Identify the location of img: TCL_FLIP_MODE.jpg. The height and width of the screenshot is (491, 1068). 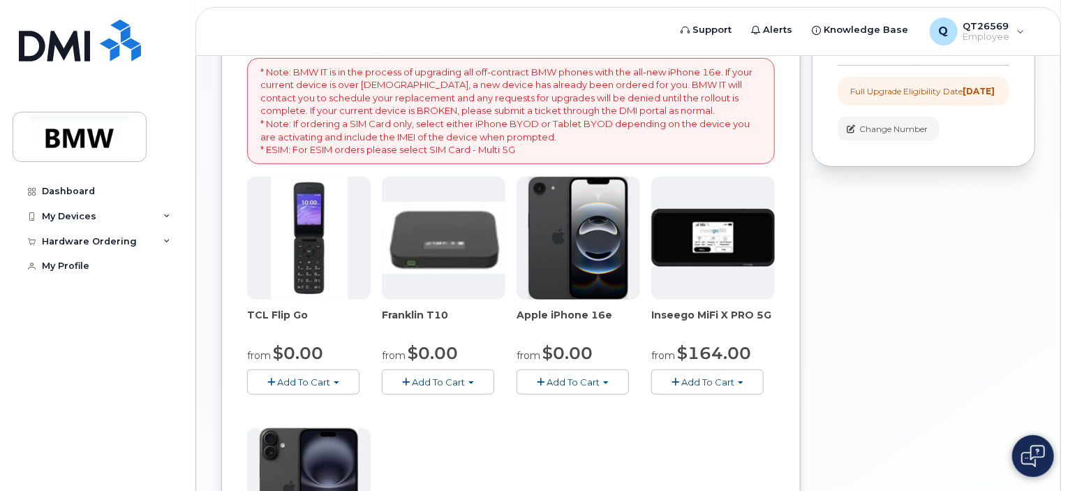
(309, 238).